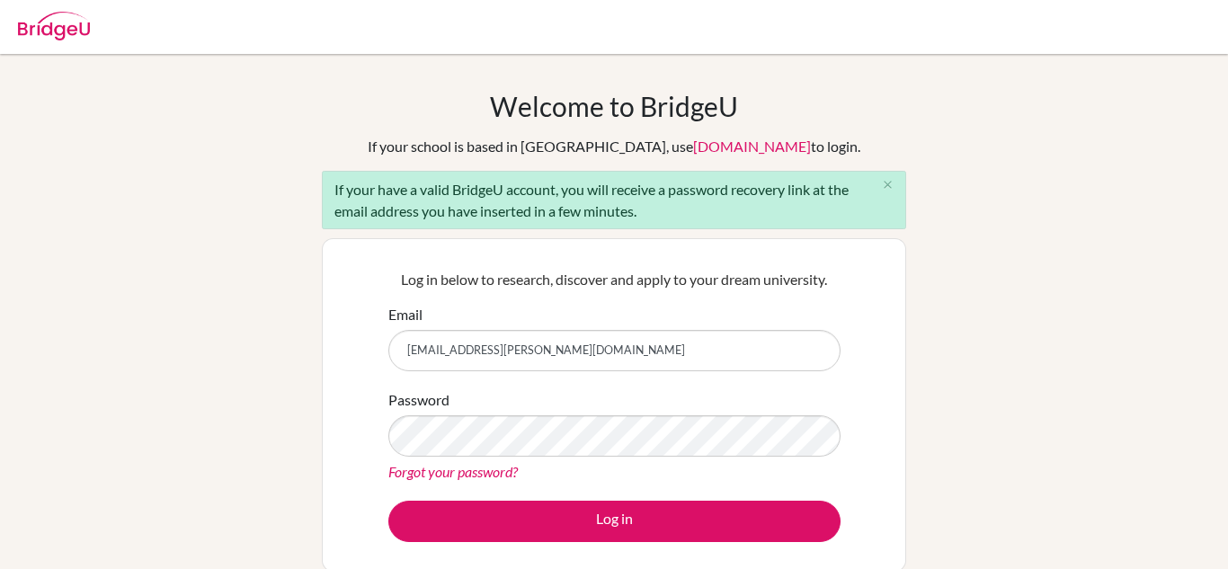  Describe the element at coordinates (406, 315) in the screenshot. I see `label: Email` at that location.